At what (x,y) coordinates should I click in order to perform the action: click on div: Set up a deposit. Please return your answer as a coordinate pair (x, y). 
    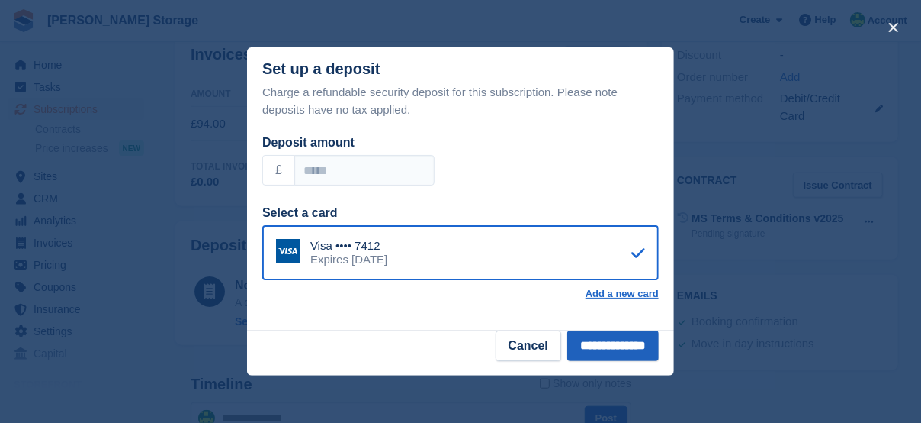
    Looking at the image, I should click on (321, 69).